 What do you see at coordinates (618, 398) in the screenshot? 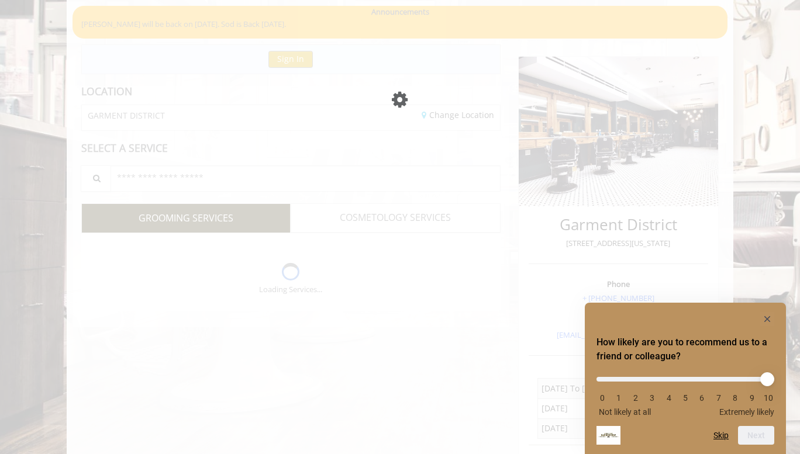
I see `li: 1` at bounding box center [618, 398].